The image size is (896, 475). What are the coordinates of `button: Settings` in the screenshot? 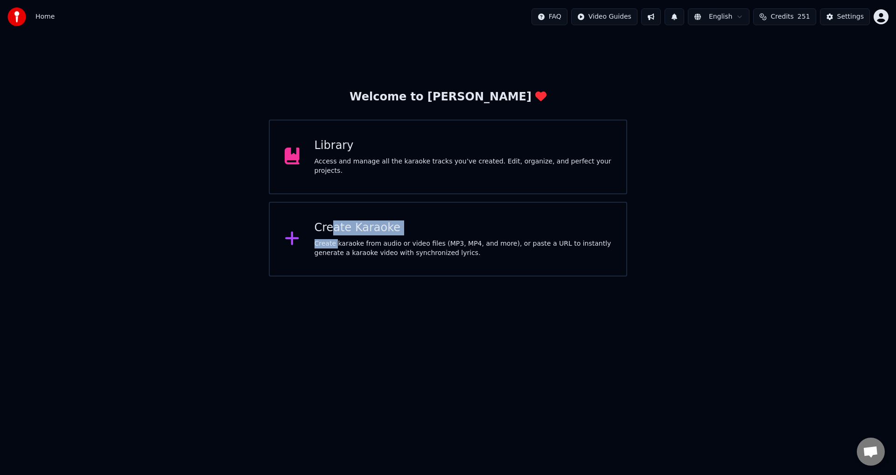 It's located at (845, 17).